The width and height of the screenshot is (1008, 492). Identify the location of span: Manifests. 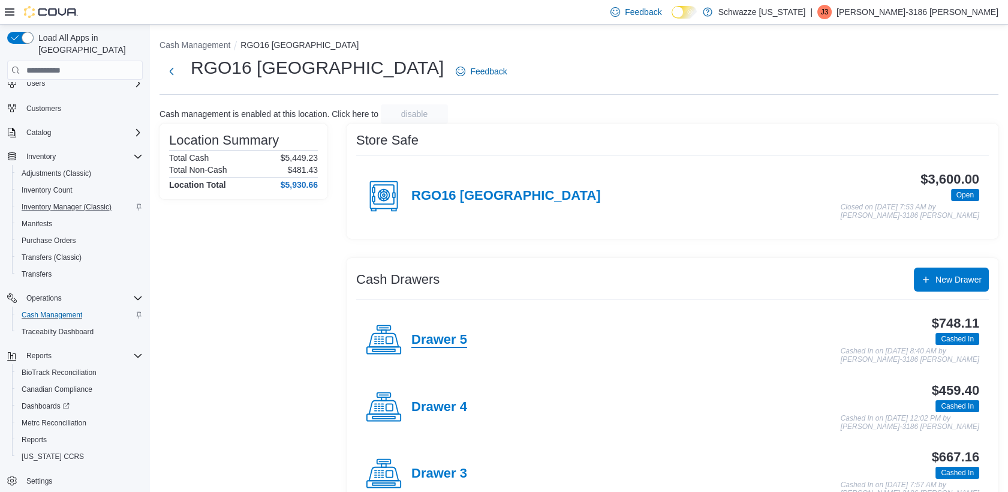
(80, 224).